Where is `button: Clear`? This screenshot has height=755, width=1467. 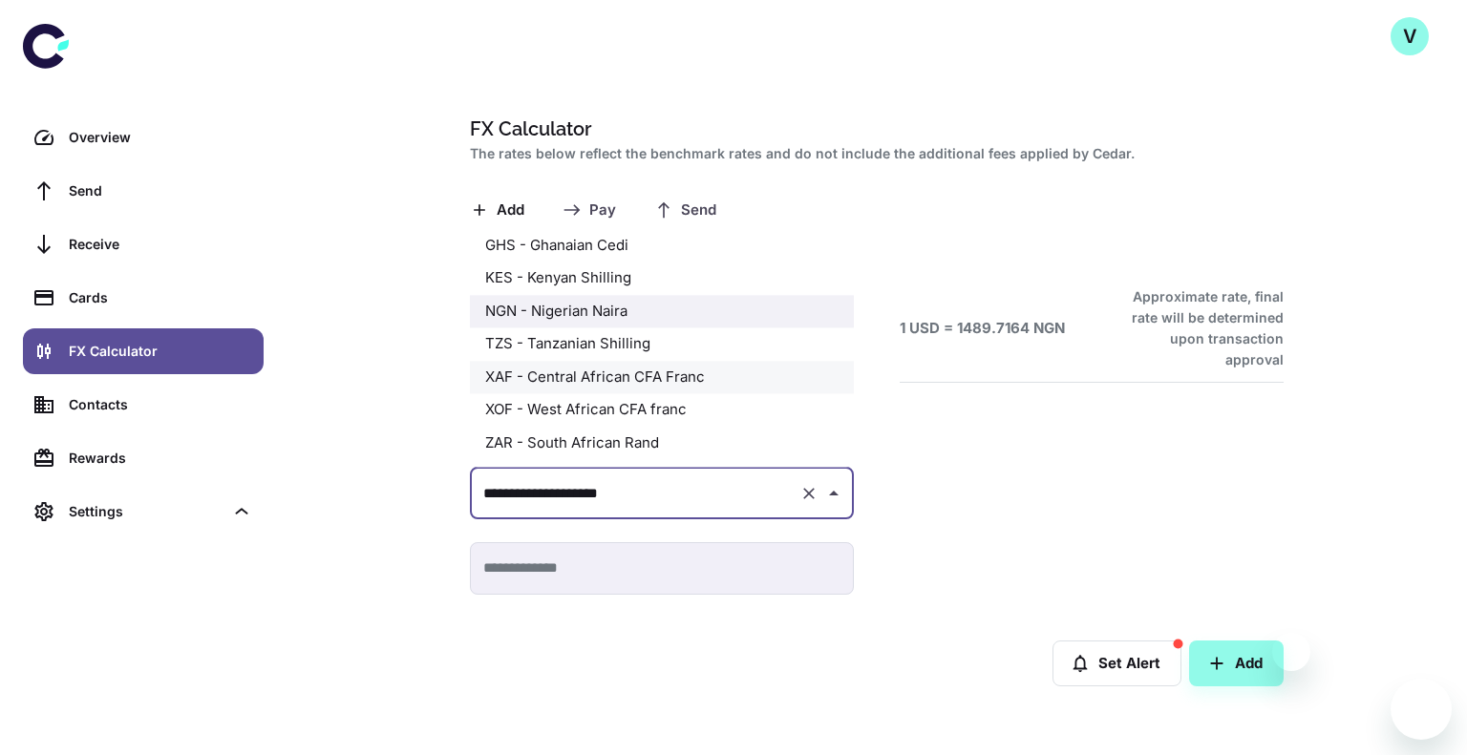 button: Clear is located at coordinates (809, 494).